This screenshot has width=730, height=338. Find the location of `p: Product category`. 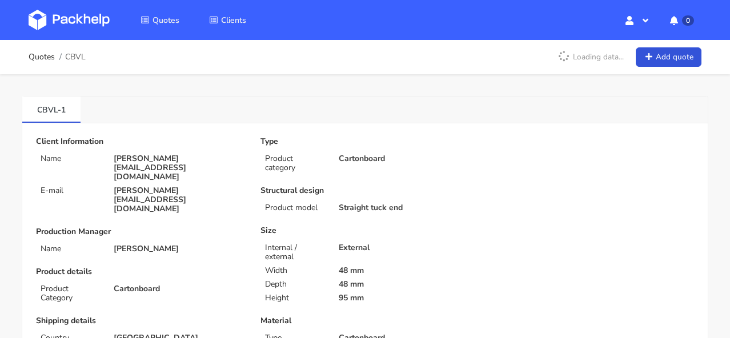

p: Product category is located at coordinates (295, 163).